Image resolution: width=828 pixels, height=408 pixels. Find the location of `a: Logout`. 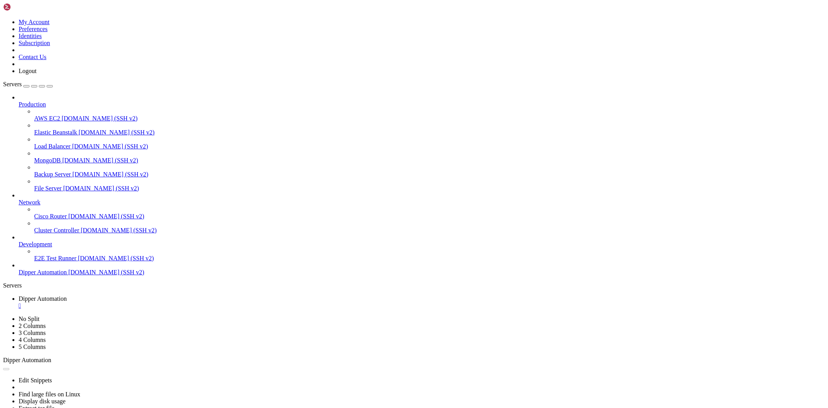

a: Logout is located at coordinates (28, 71).